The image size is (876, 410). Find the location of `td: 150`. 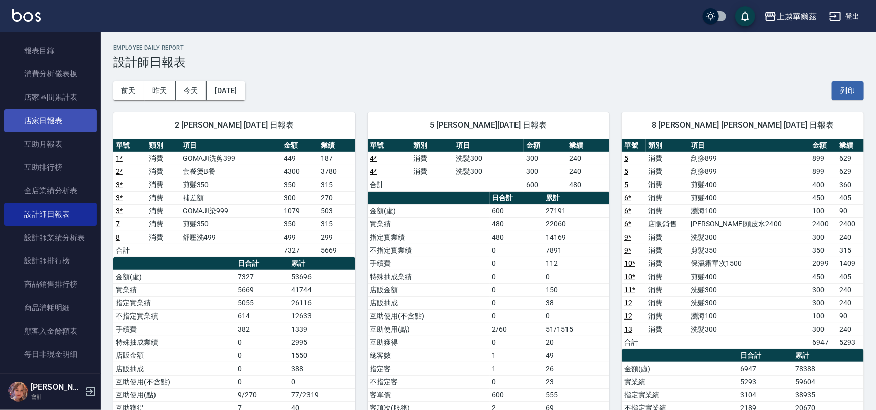

td: 150 is located at coordinates (576, 289).